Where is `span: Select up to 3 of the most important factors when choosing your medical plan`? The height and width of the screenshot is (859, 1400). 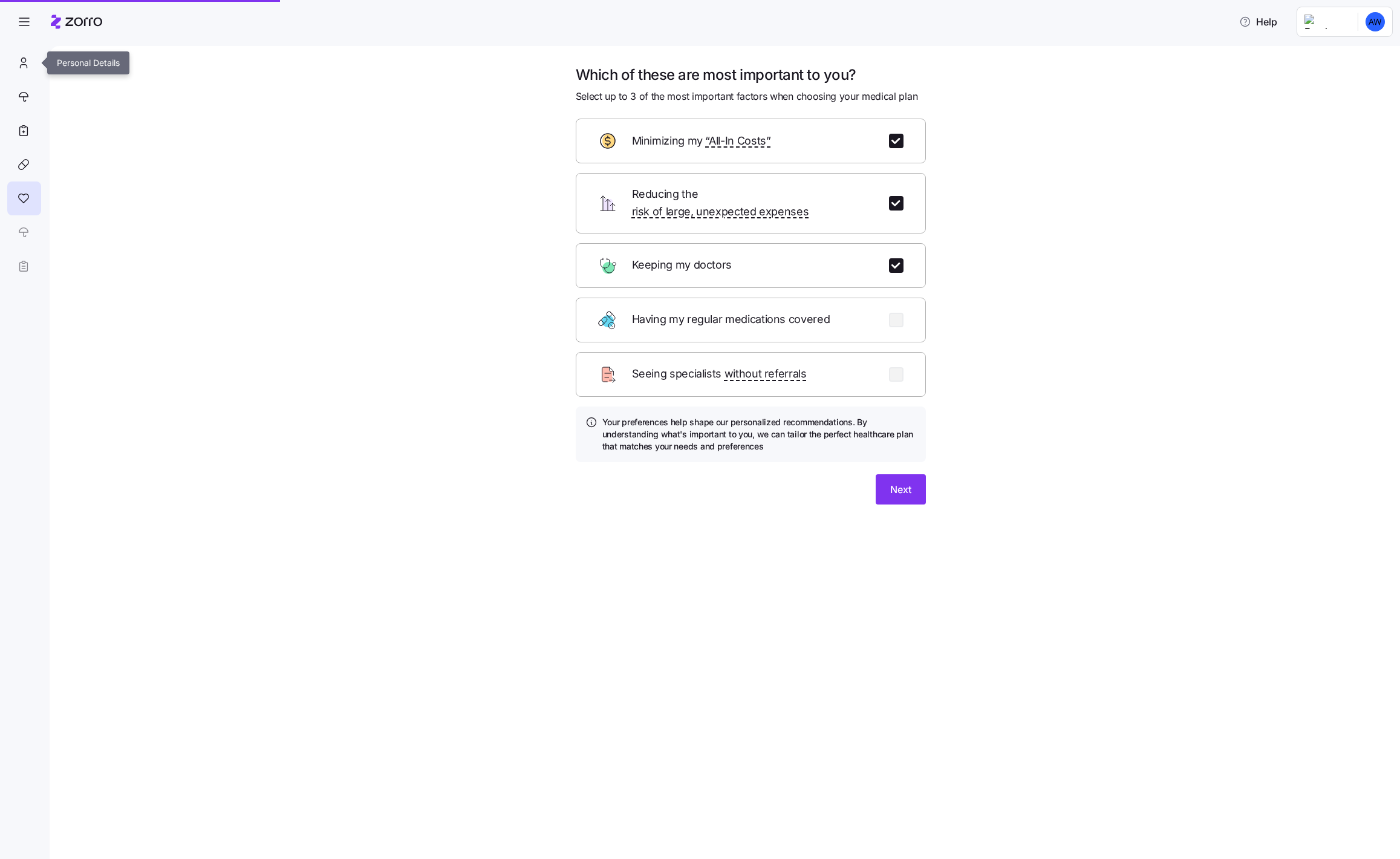 span: Select up to 3 of the most important factors when choosing your medical plan is located at coordinates (747, 96).